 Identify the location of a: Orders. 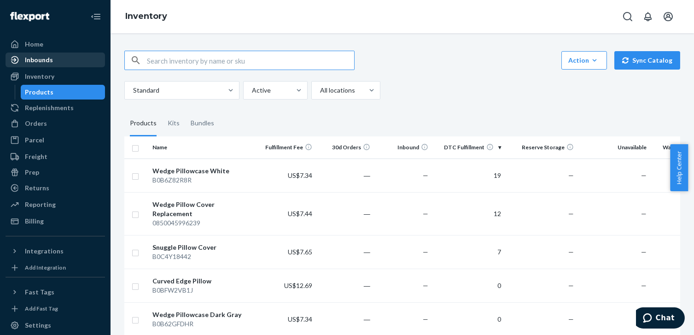
(55, 123).